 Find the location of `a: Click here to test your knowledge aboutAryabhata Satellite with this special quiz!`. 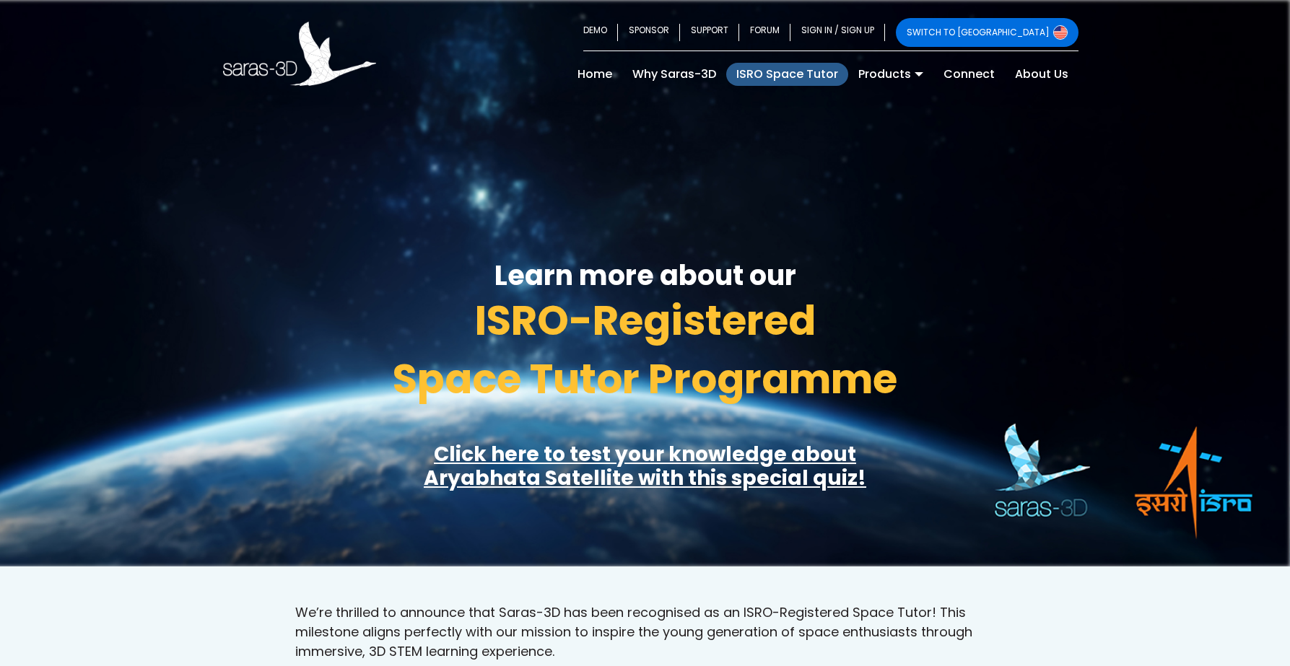

a: Click here to test your knowledge aboutAryabhata Satellite with this special quiz! is located at coordinates (645, 466).